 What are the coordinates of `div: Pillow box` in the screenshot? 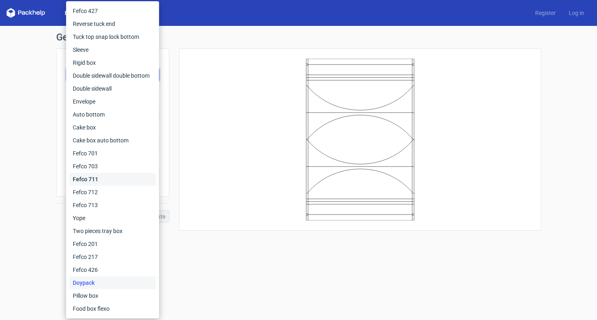 It's located at (113, 296).